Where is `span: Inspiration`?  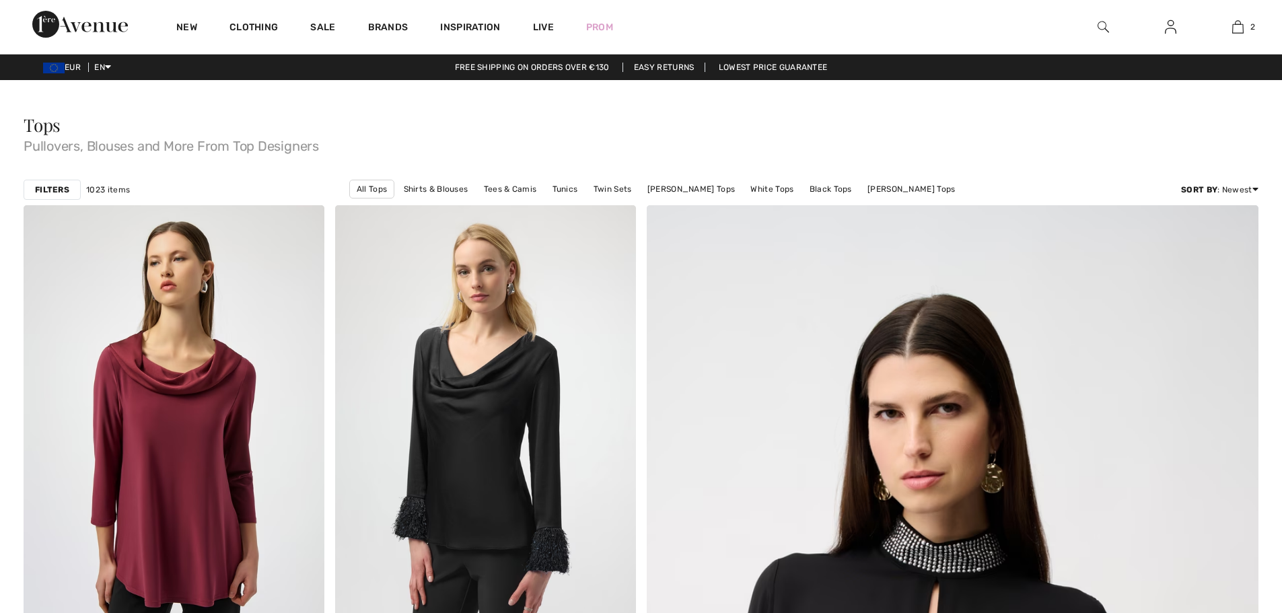 span: Inspiration is located at coordinates (470, 28).